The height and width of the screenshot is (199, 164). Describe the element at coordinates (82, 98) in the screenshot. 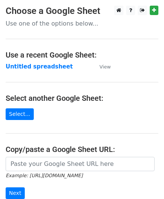

I see `h4: Select another Google Sheet:` at that location.